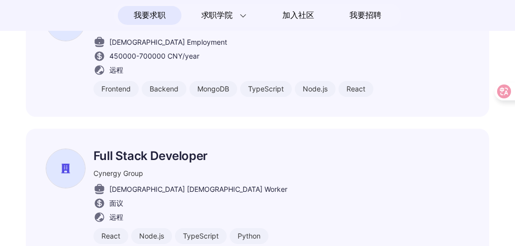 This screenshot has width=515, height=246. I want to click on span: 我要招聘, so click(365, 15).